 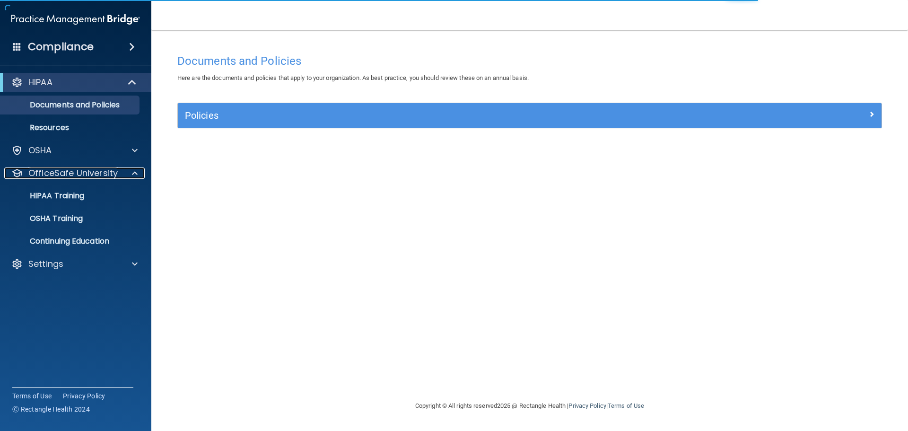 I want to click on p: Documents and Policies, so click(x=70, y=105).